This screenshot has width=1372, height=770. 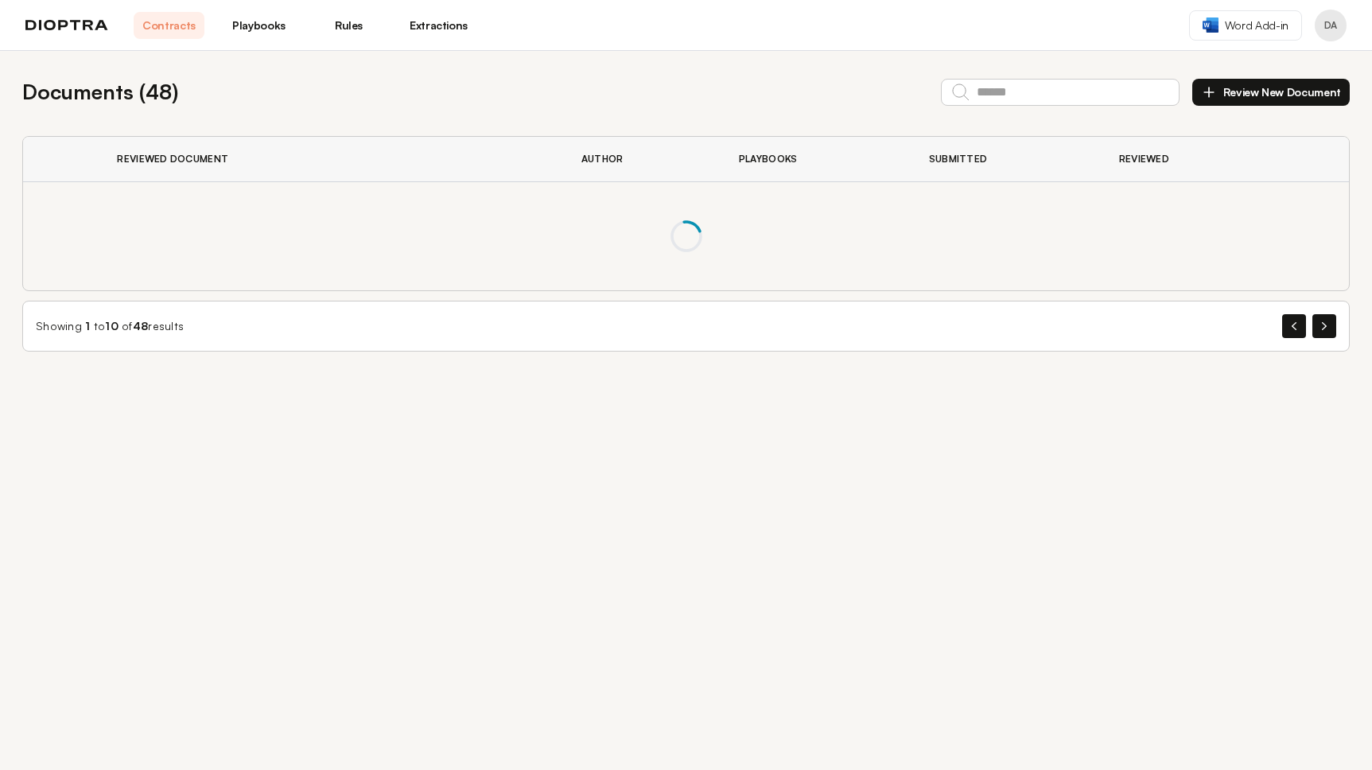 What do you see at coordinates (1271, 92) in the screenshot?
I see `button: Review New Document` at bounding box center [1271, 92].